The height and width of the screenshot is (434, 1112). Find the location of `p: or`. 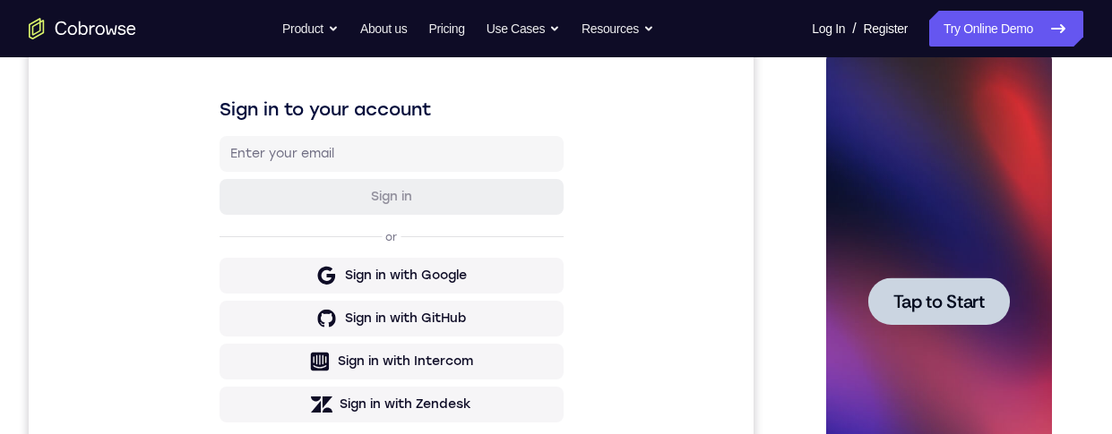

p: or is located at coordinates (362, 263).